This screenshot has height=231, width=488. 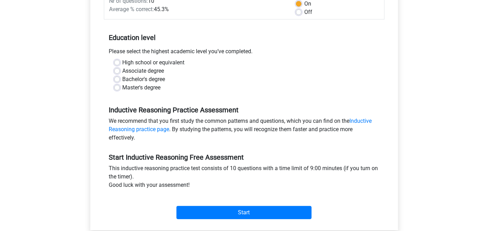 I want to click on label: Associate degree, so click(x=144, y=71).